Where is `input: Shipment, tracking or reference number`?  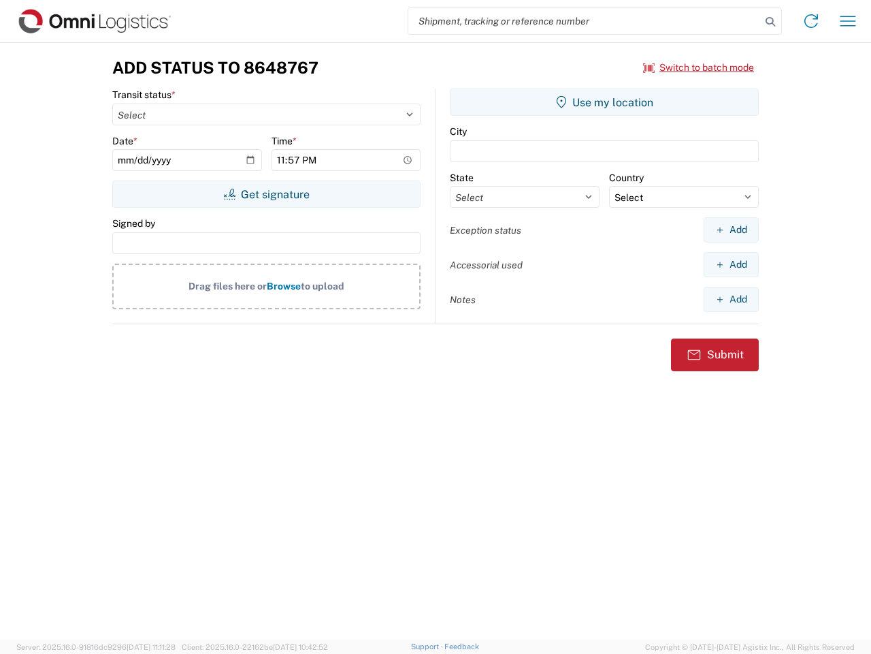 input: Shipment, tracking or reference number is located at coordinates (585, 21).